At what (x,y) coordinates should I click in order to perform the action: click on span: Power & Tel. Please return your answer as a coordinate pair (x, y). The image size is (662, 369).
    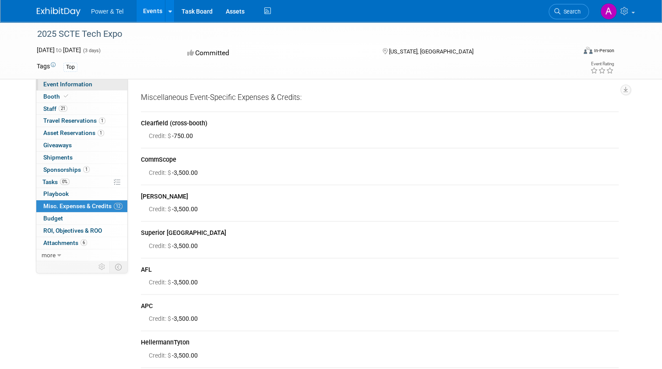
    Looking at the image, I should click on (107, 11).